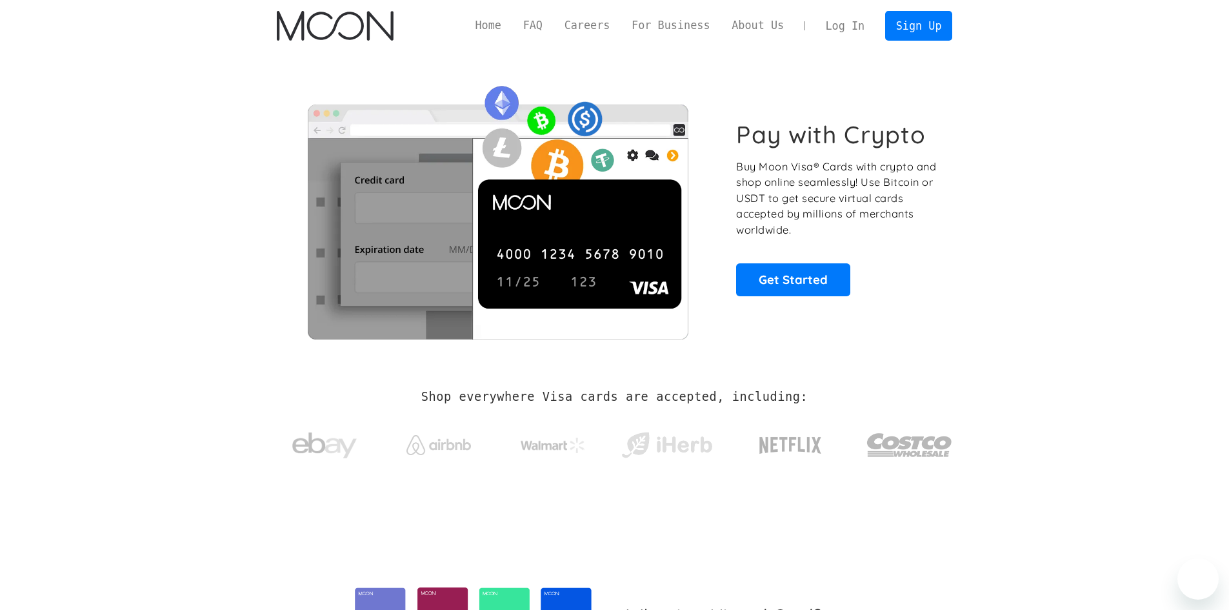  What do you see at coordinates (790, 445) in the screenshot?
I see `img: Netflix` at bounding box center [790, 445].